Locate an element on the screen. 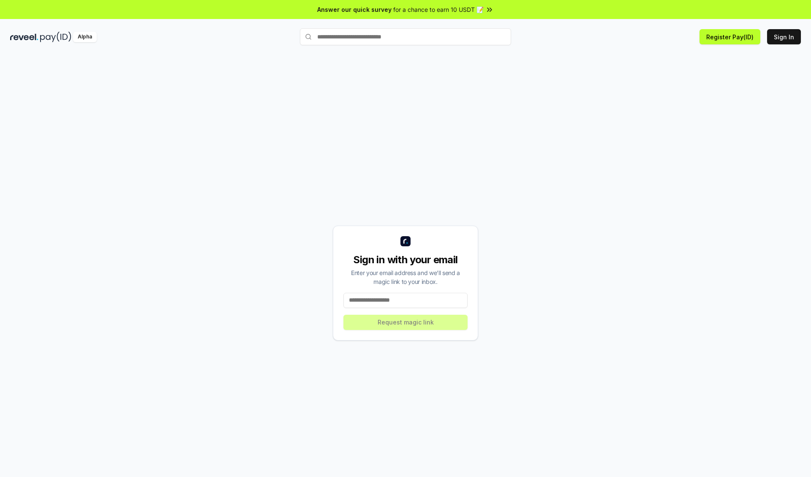 The width and height of the screenshot is (811, 477). span: for a chance to earn 10 USDT 📝 is located at coordinates (439, 9).